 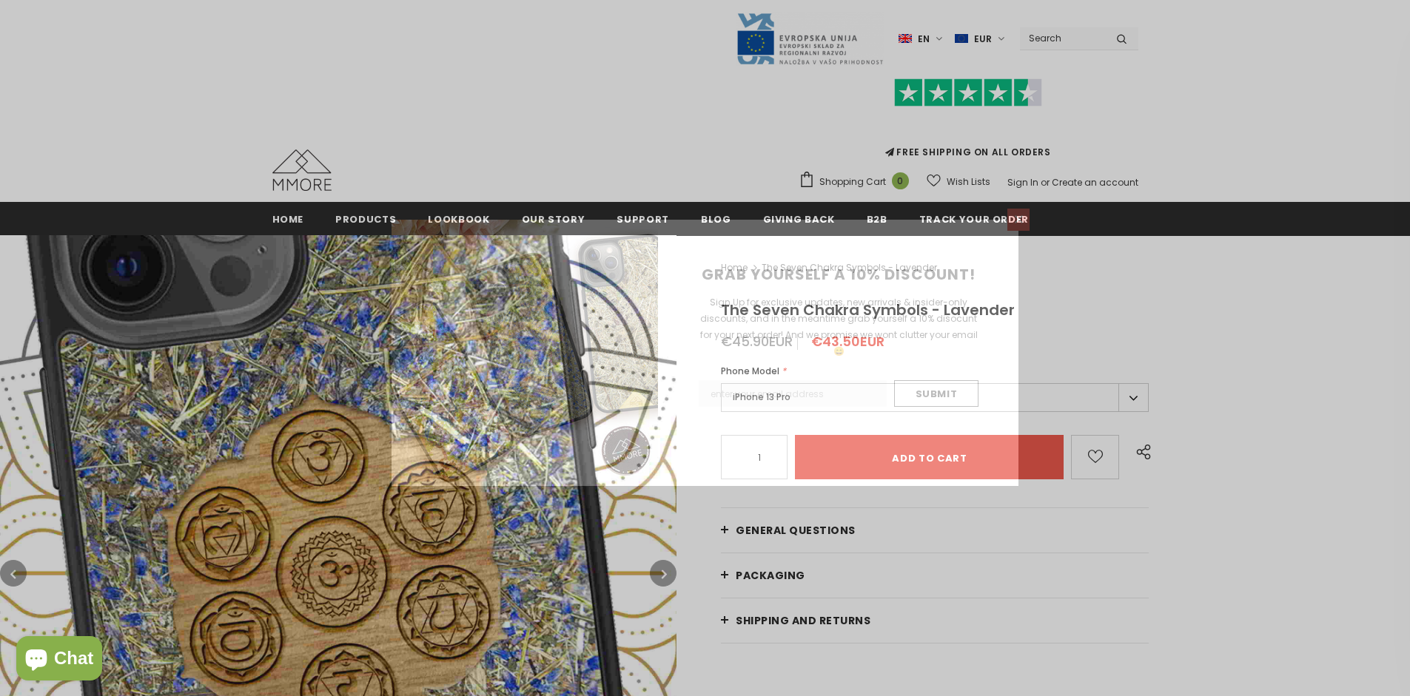 What do you see at coordinates (59, 660) in the screenshot?
I see `inbox-online-store-chat: Shopify online store chat` at bounding box center [59, 660].